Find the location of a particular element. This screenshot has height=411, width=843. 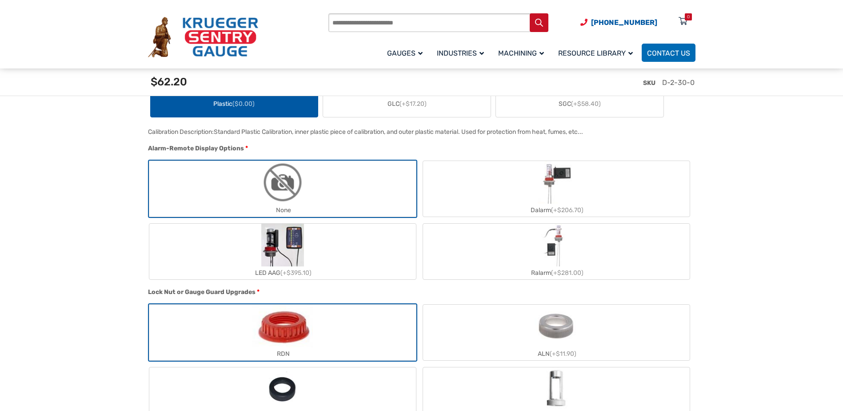

label: None is located at coordinates (283, 188).